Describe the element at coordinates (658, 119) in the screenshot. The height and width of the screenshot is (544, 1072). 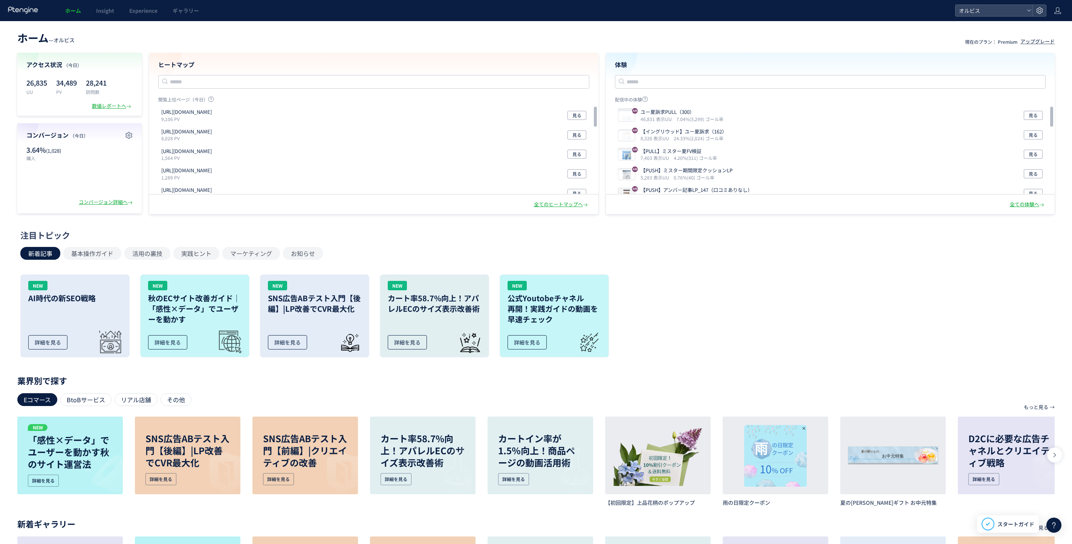
I see `i: 46,831 表示UU` at that location.